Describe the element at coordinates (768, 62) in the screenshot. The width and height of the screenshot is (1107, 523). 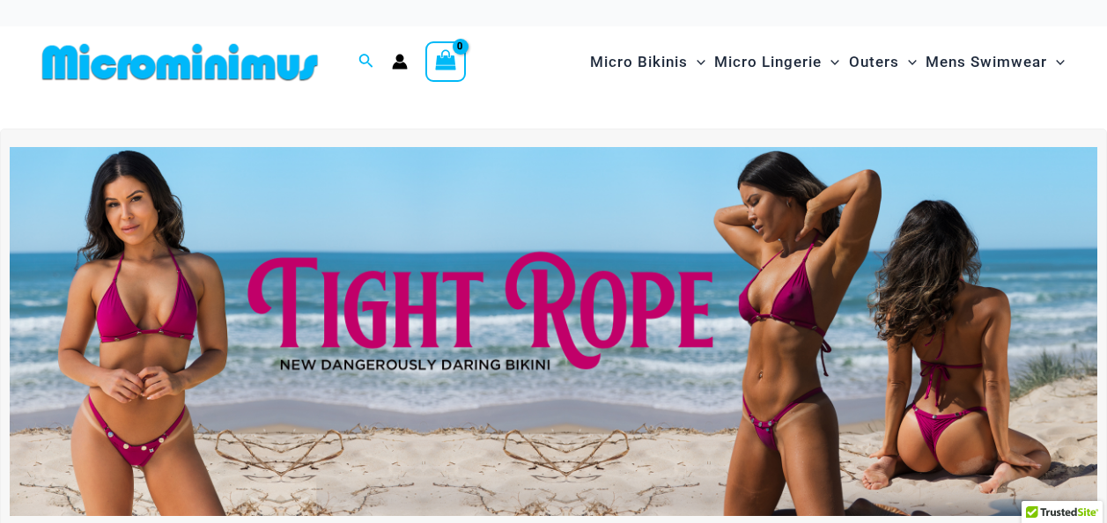
I see `span: Micro Lingerie` at that location.